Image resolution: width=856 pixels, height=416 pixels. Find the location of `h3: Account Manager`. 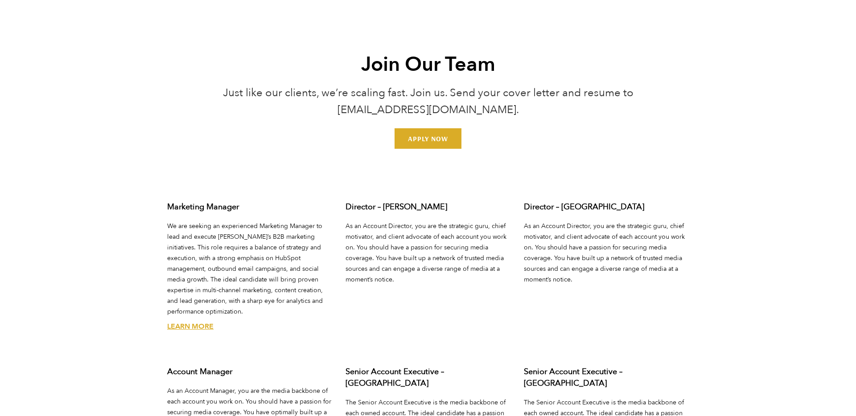

h3: Account Manager is located at coordinates (250, 372).